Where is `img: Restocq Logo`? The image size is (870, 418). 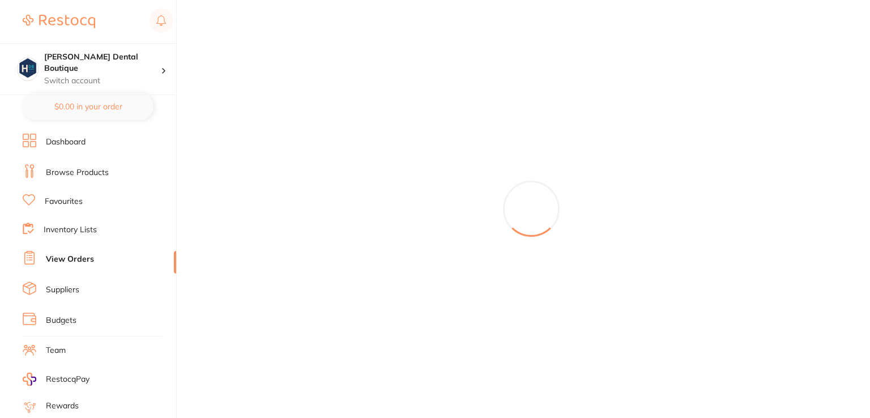
img: Restocq Logo is located at coordinates (59, 22).